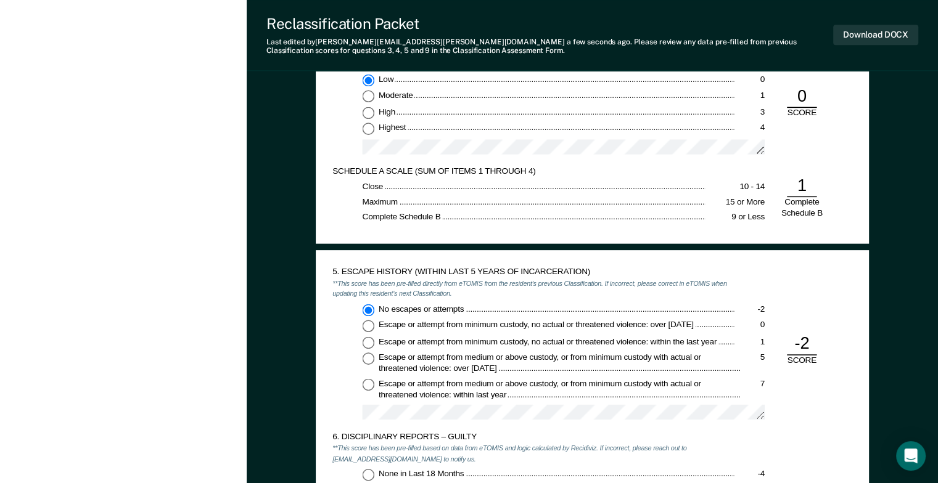 The image size is (938, 483). What do you see at coordinates (529, 288) in the screenshot?
I see `em: **This score has been pre-filled directly from eTOMIS from the resident's previous Classification...` at bounding box center [529, 288].